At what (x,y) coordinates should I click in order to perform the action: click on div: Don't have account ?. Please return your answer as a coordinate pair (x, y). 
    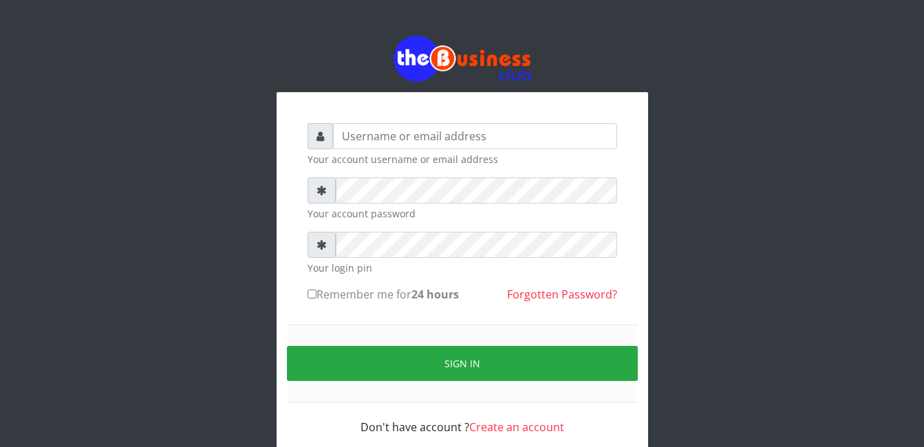
    Looking at the image, I should click on (462, 419).